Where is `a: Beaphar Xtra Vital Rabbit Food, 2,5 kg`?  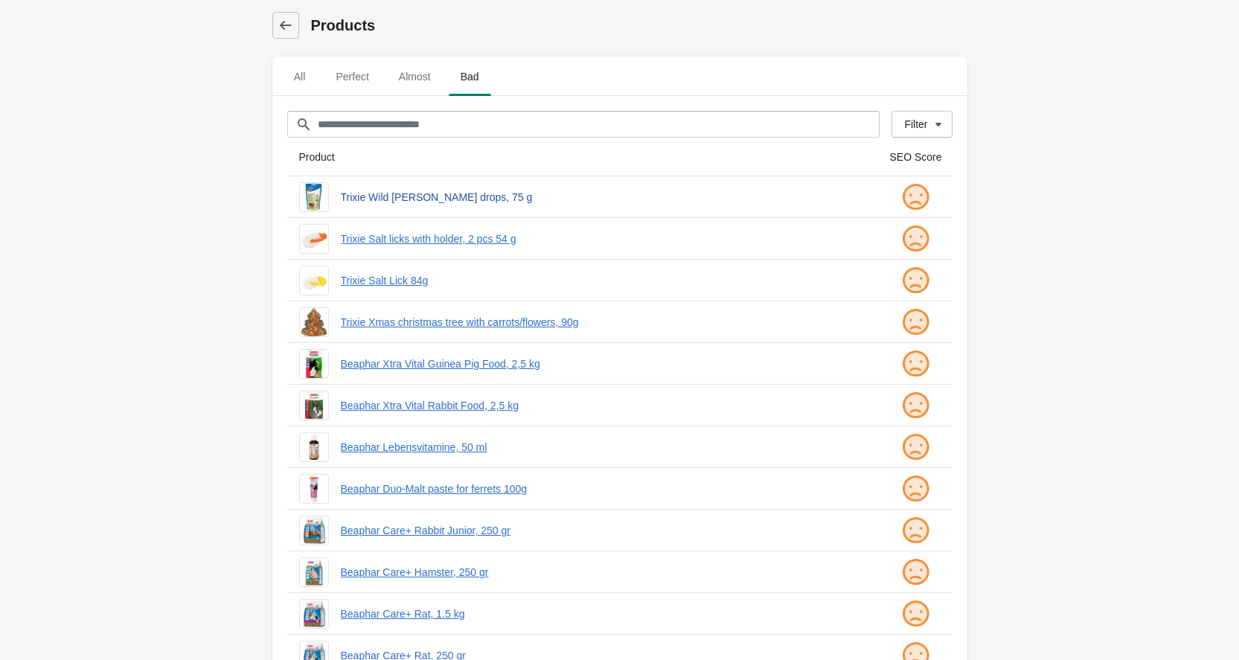
a: Beaphar Xtra Vital Rabbit Food, 2,5 kg is located at coordinates (603, 405).